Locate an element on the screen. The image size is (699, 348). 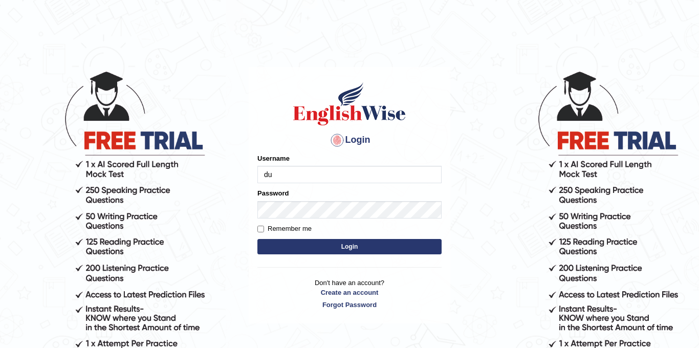
label: Password is located at coordinates (273, 193).